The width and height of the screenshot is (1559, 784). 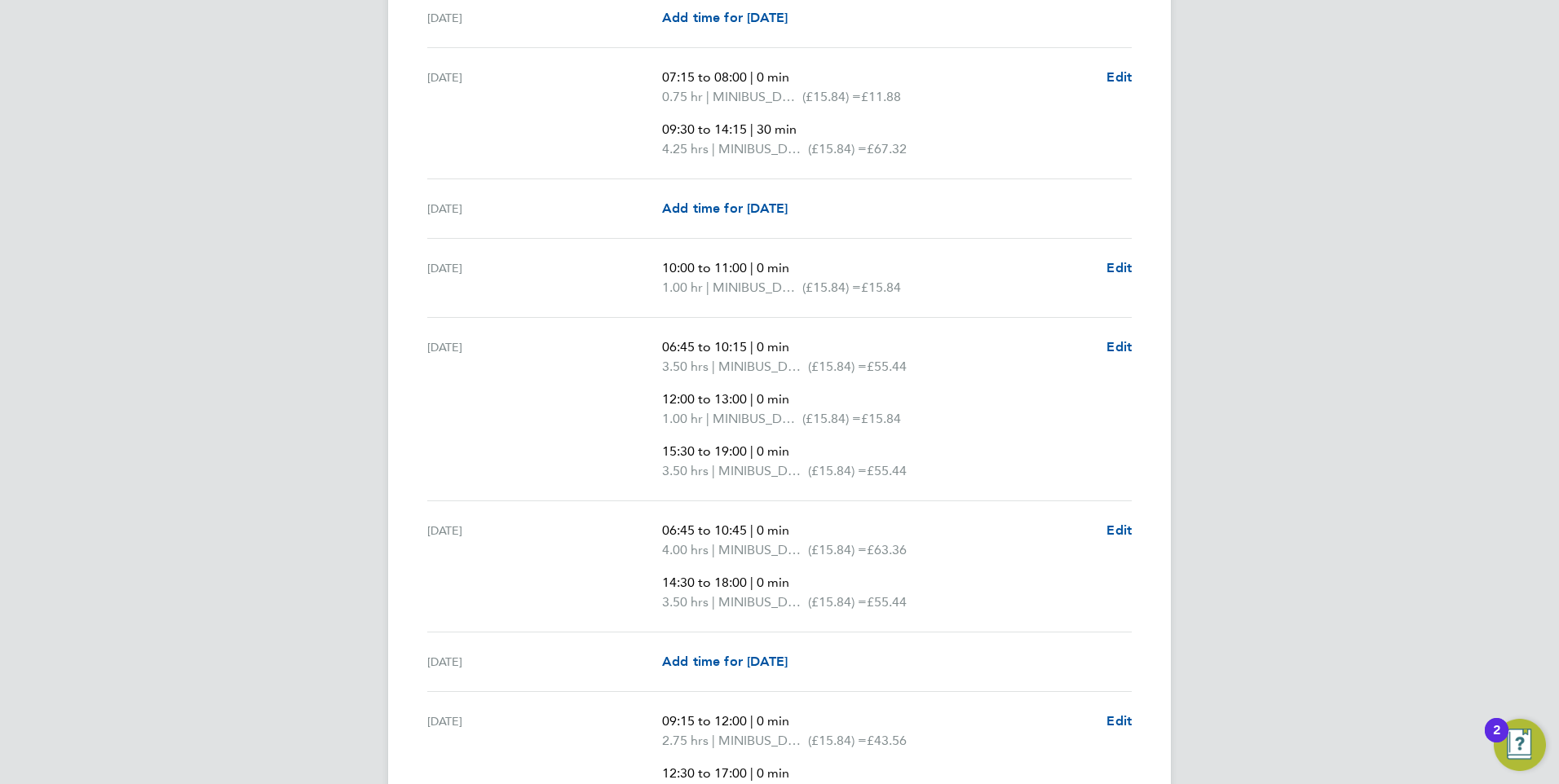 What do you see at coordinates (704, 398) in the screenshot?
I see `span: 12:00 to 13:00` at bounding box center [704, 398].